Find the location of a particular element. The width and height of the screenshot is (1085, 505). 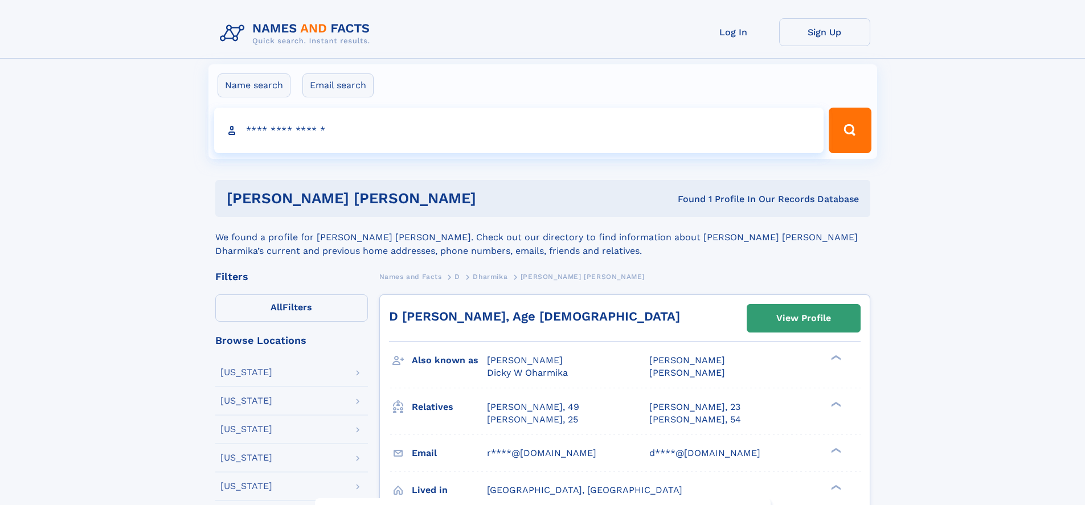

span: D is located at coordinates (457, 277).